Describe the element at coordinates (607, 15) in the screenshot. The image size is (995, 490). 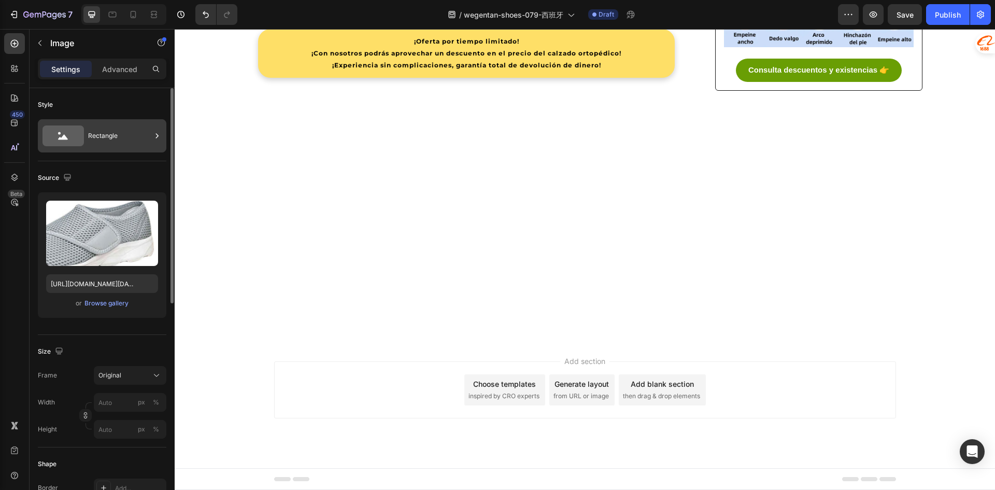
I see `span: Draft` at that location.